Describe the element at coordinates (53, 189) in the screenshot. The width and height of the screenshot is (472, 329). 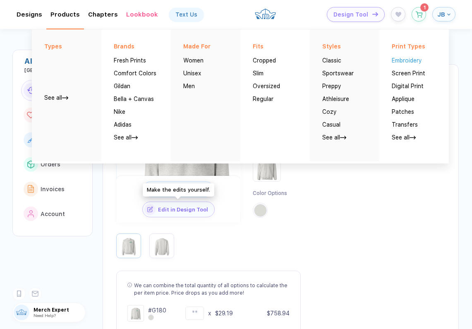
I see `span: Invoices` at that location.